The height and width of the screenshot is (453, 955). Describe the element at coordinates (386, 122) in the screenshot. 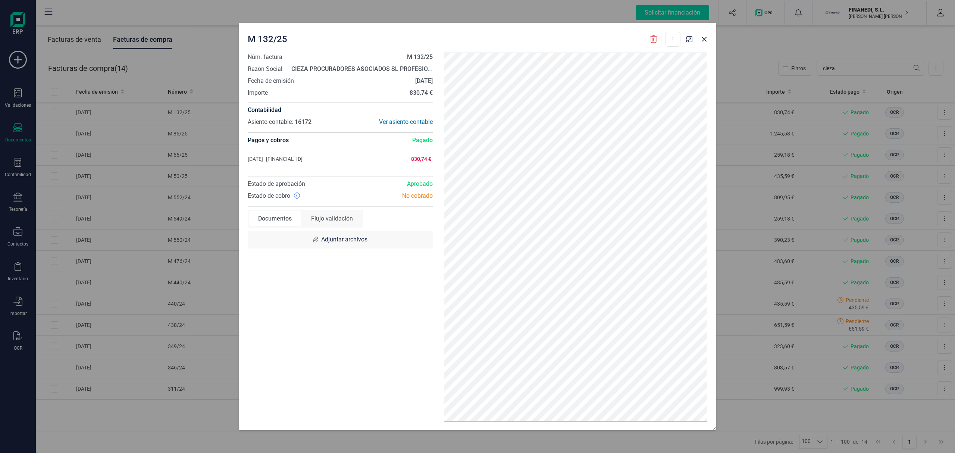

I see `div: Ver asiento contable` at that location.